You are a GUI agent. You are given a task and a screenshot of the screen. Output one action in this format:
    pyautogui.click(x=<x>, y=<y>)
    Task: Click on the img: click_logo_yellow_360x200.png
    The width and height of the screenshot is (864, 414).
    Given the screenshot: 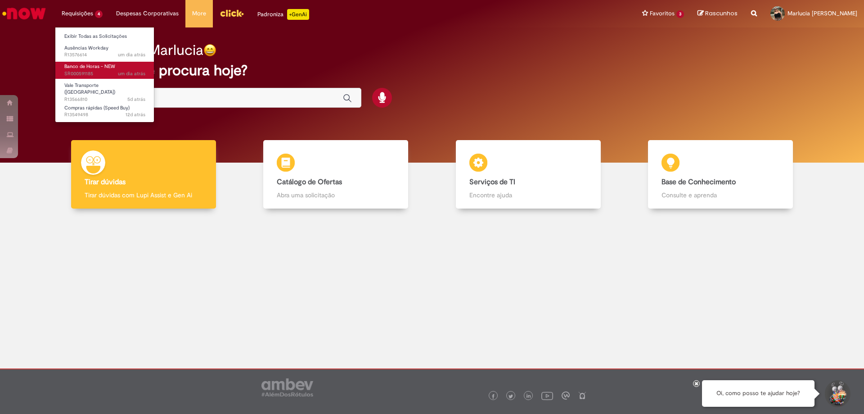 What is the action you would take?
    pyautogui.click(x=232, y=13)
    